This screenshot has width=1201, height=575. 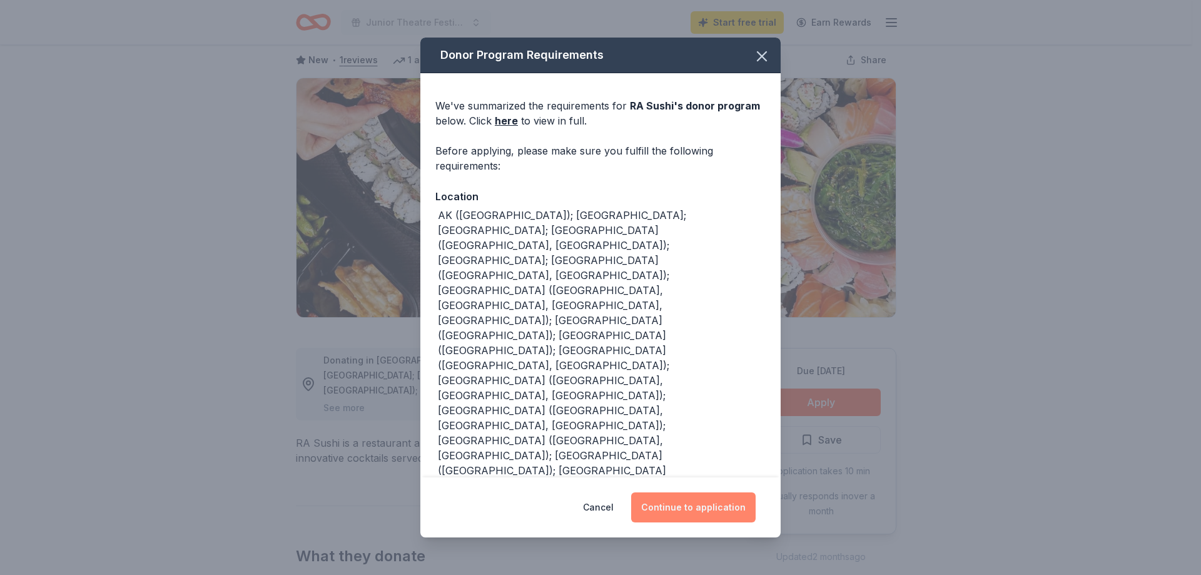 I want to click on button: Continue to application, so click(x=693, y=507).